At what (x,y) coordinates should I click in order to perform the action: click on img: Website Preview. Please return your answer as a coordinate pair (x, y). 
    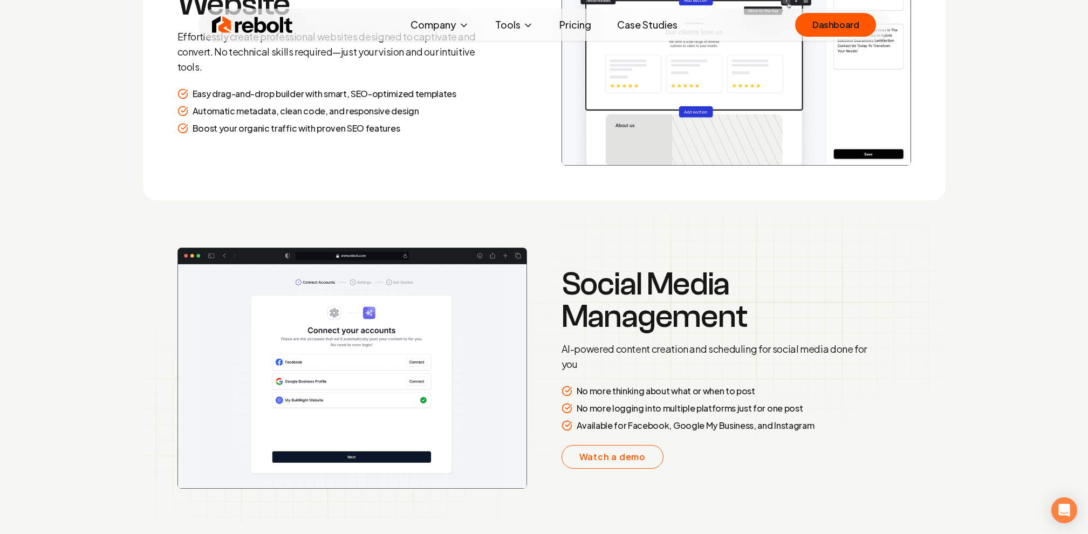
    Looking at the image, I should click on (352, 368).